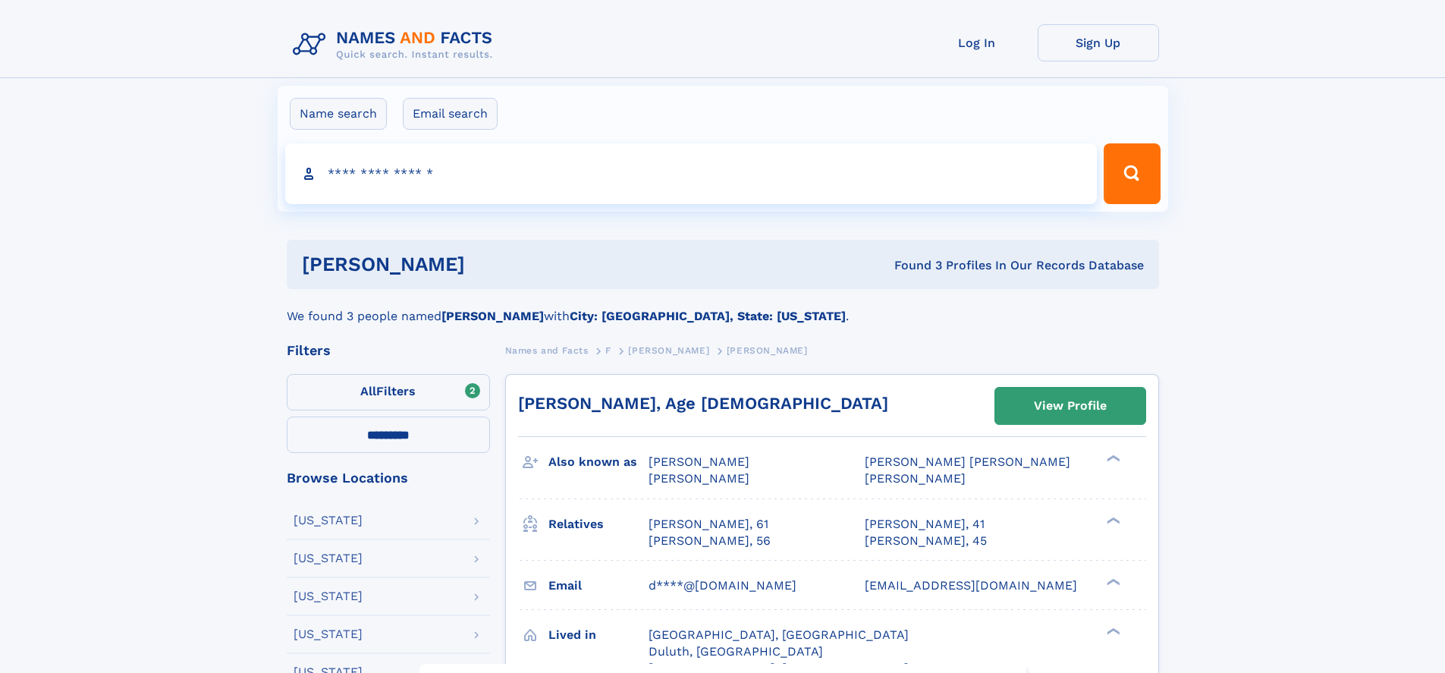  What do you see at coordinates (1098, 42) in the screenshot?
I see `a: Sign Up` at bounding box center [1098, 42].